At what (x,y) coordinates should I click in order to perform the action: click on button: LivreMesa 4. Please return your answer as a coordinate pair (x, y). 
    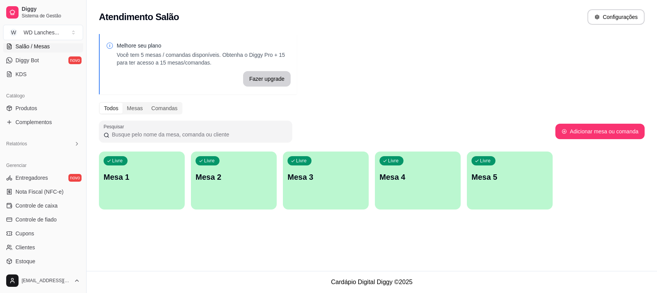
    Looking at the image, I should click on (418, 180).